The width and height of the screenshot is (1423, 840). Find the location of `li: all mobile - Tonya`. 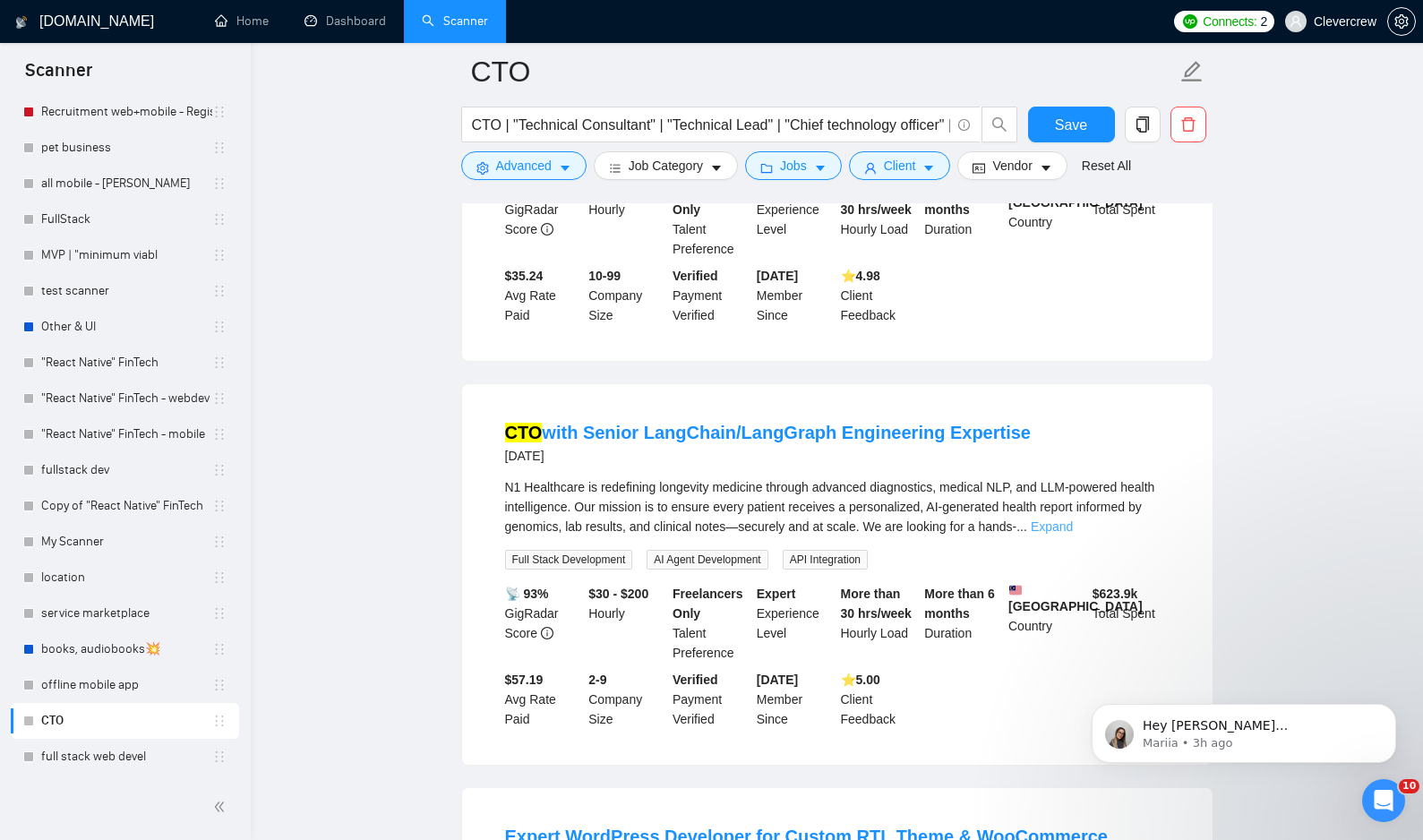

li: all mobile - Tonya is located at coordinates (124, 184).